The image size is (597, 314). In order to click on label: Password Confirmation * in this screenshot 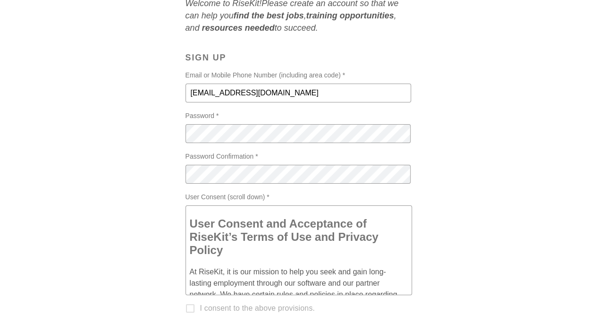, I will do `click(299, 168)`.